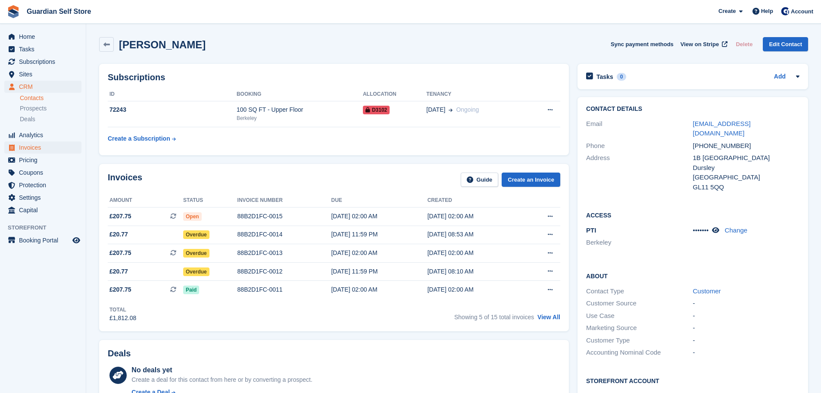  Describe the element at coordinates (707, 291) in the screenshot. I see `a: Customer` at that location.